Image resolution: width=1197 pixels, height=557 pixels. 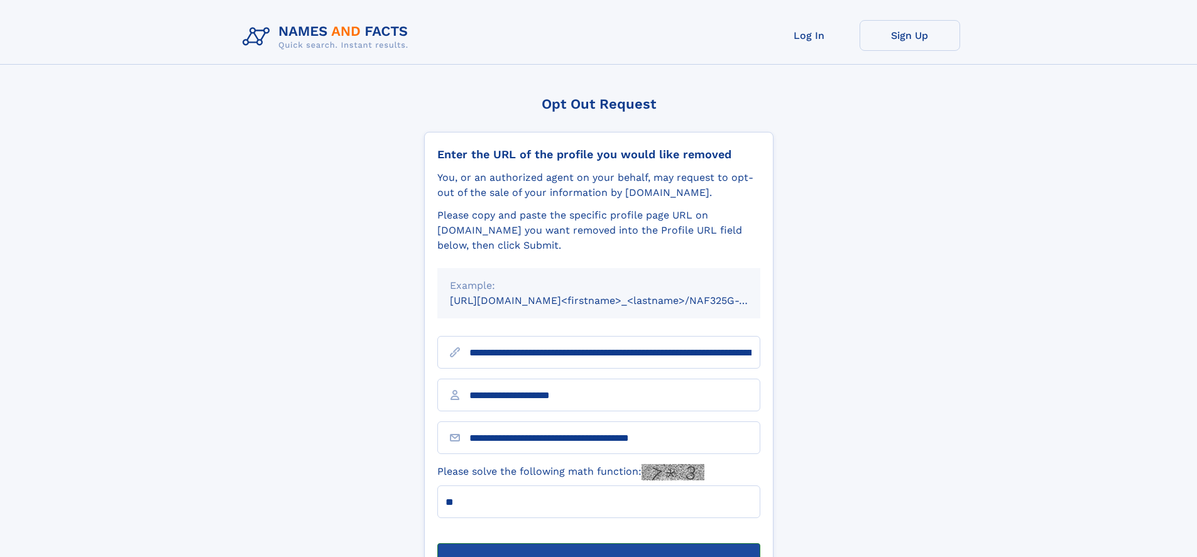 I want to click on div: Example:, so click(x=599, y=286).